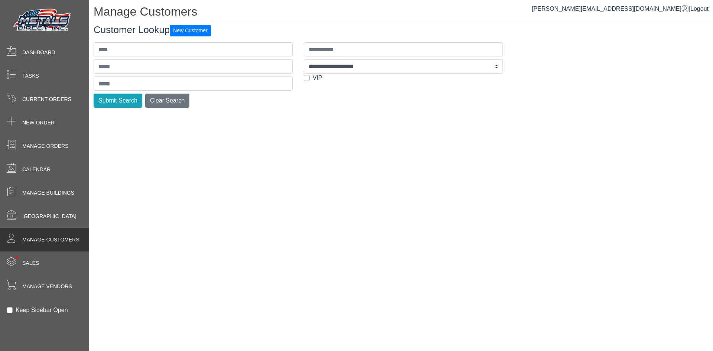  What do you see at coordinates (42, 310) in the screenshot?
I see `label: Keep Sidebar Open` at bounding box center [42, 310].